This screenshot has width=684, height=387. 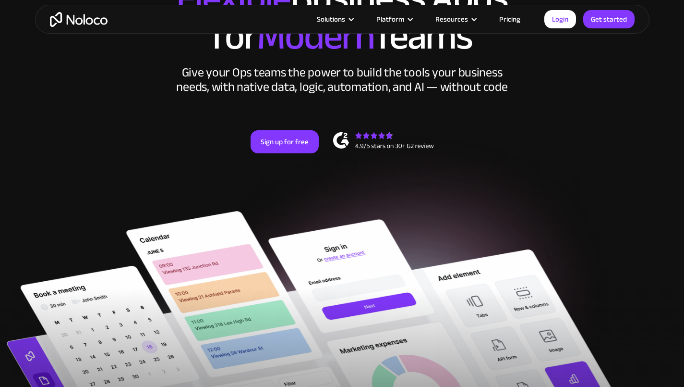 What do you see at coordinates (560, 19) in the screenshot?
I see `a: Login` at bounding box center [560, 19].